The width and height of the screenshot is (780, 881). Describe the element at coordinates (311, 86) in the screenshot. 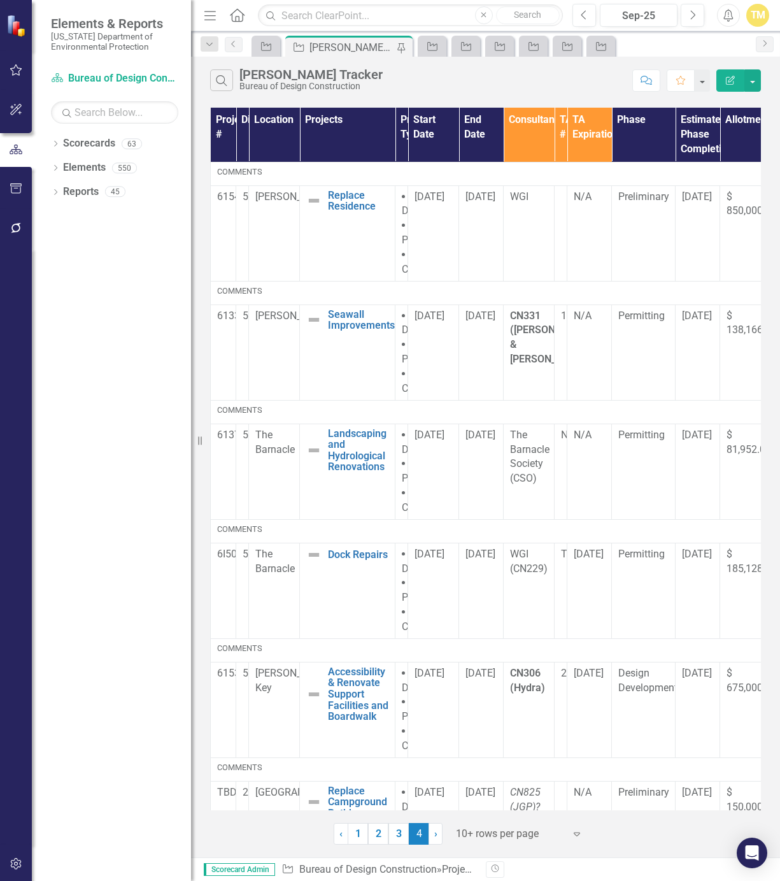

I see `div: Bureau of Design Construction` at that location.